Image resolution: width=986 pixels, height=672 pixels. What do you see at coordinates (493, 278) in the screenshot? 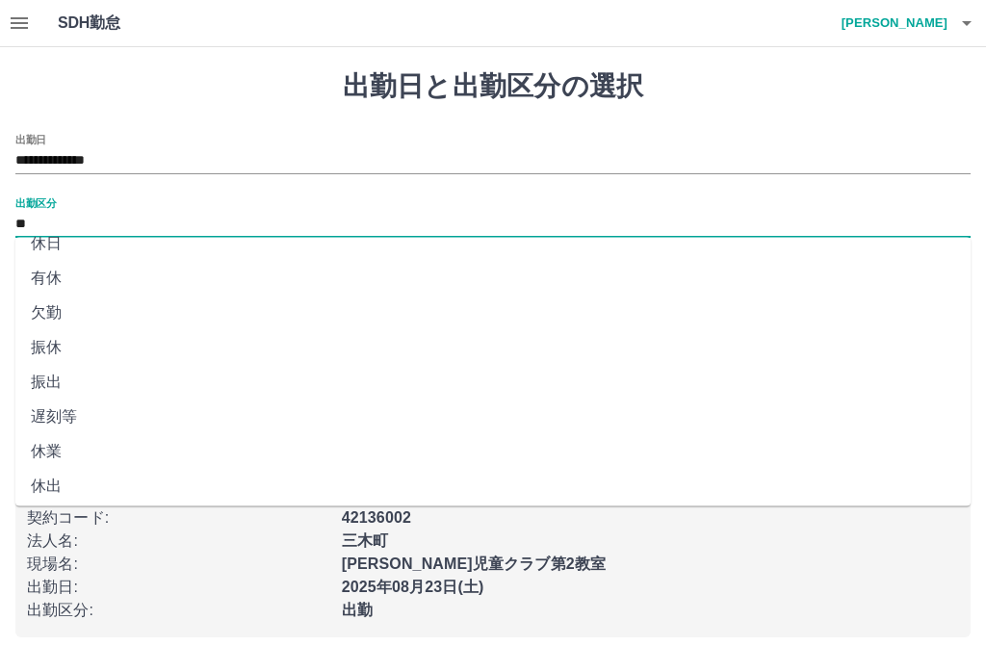
I see `li: 有休` at bounding box center [493, 278].